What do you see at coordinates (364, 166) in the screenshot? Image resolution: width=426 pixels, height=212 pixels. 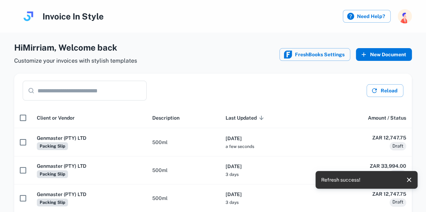 I see `h6: ZAR 33,994.00` at bounding box center [364, 166].